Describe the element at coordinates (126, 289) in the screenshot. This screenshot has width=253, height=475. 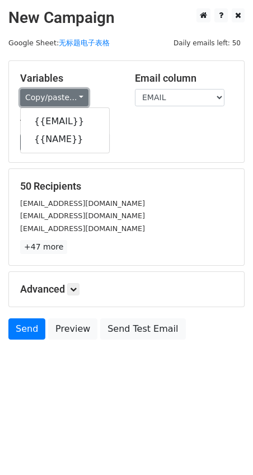
I see `h5: Advanced` at that location.